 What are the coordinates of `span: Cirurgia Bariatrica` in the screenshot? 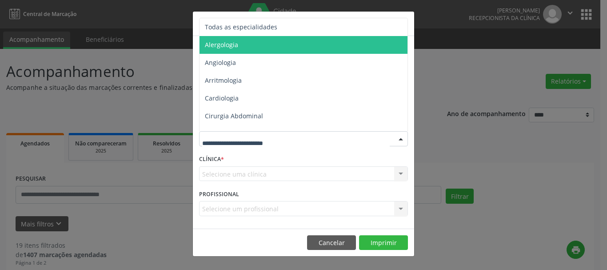 It's located at (232, 133).